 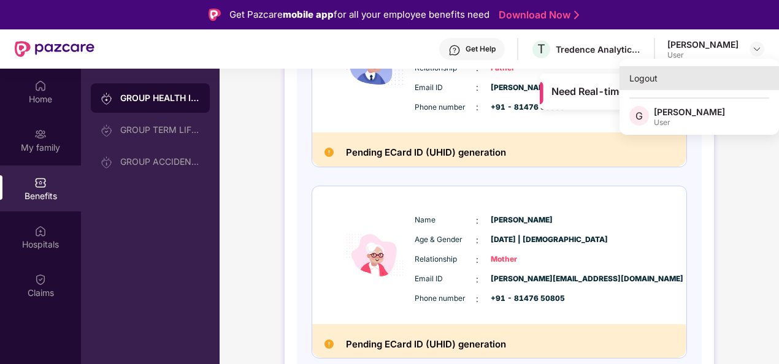 I want to click on div: Tredence Analytics Solutions Private Limited, so click(x=599, y=49).